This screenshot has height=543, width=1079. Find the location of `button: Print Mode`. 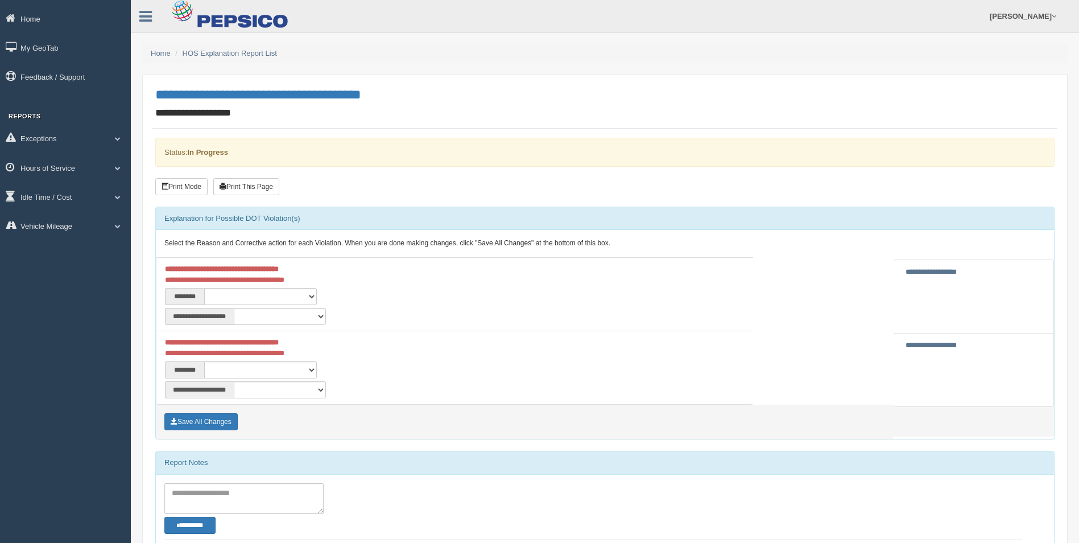

button: Print Mode is located at coordinates (182, 187).